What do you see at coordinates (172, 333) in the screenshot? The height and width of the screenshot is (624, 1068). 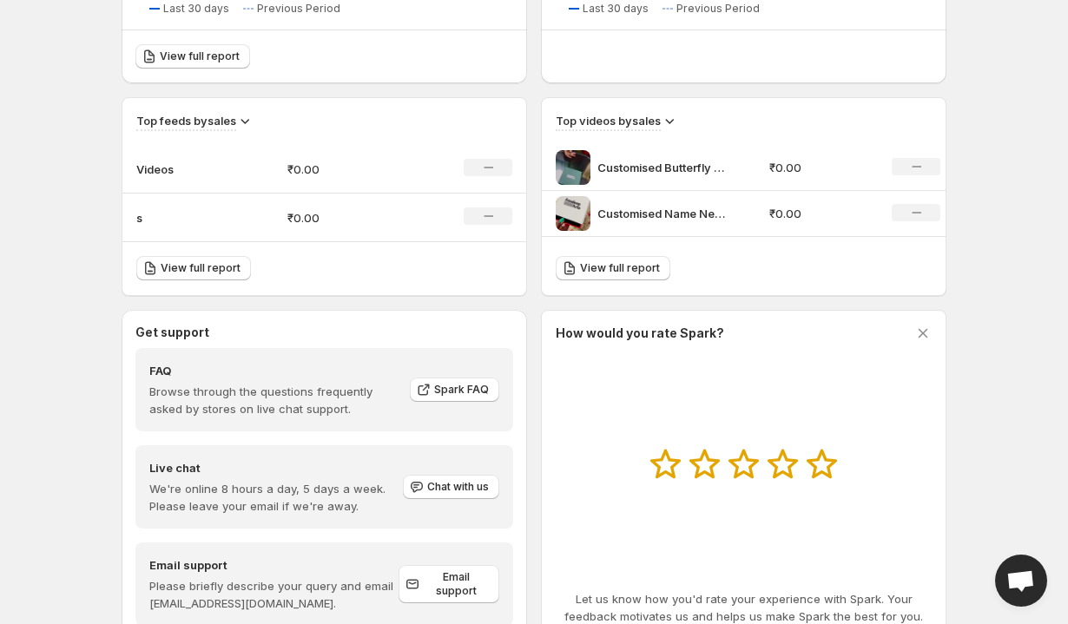 I see `h3: Get support` at bounding box center [172, 333].